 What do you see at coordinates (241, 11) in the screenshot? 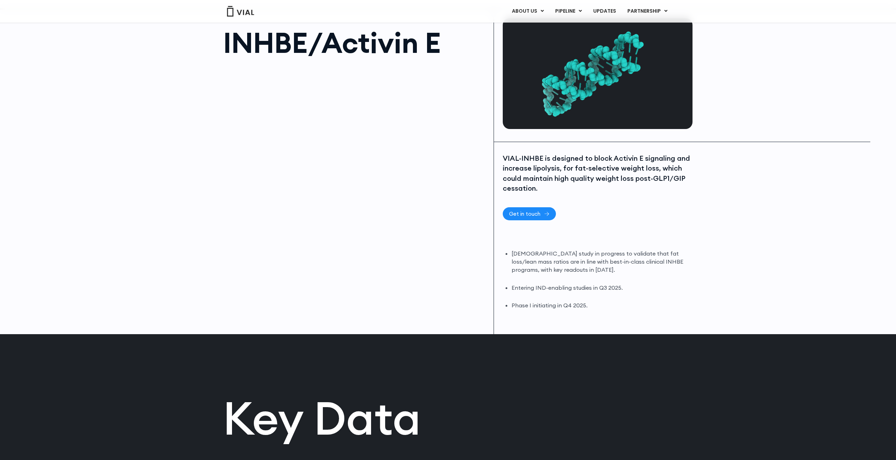
I see `img: Vial Logo` at bounding box center [241, 11].